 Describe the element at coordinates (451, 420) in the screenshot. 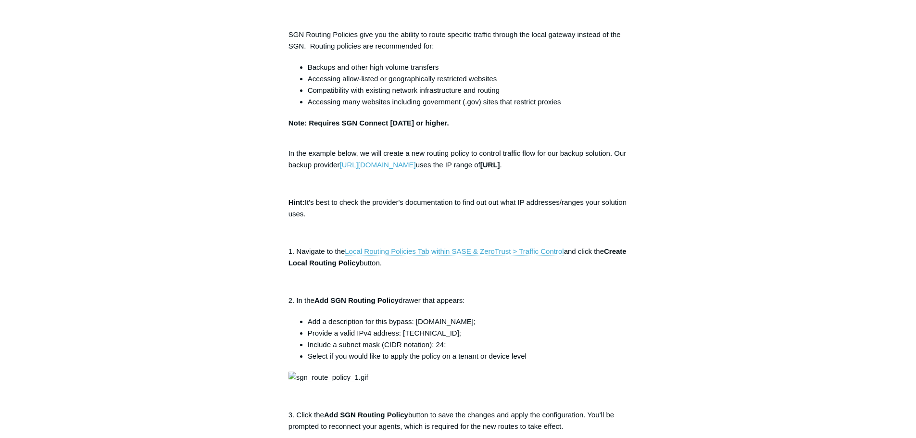

I see `span: button to save the changes and apply the configuration. You'll be prompted to reconnect your agen...` at that location.